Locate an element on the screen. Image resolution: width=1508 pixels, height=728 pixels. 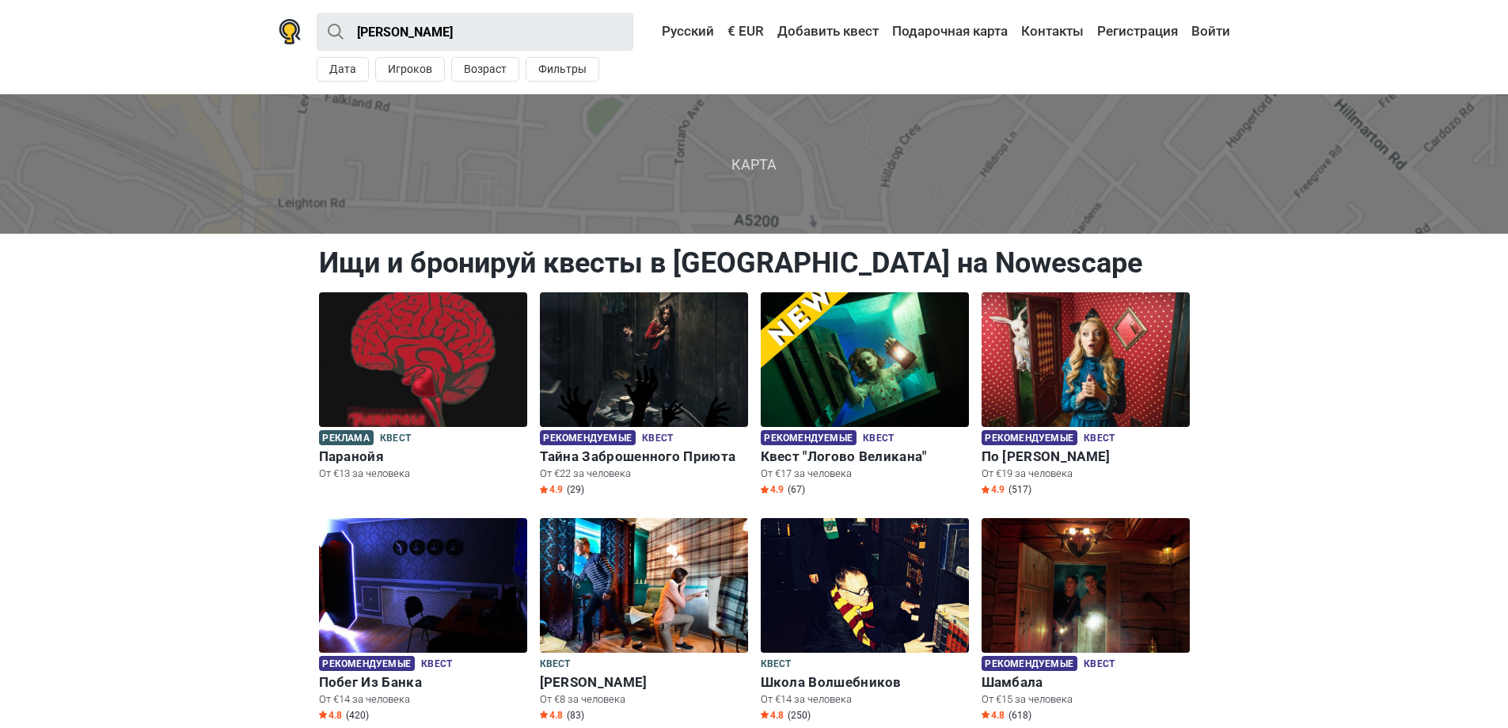
span: (83) is located at coordinates (576, 715).